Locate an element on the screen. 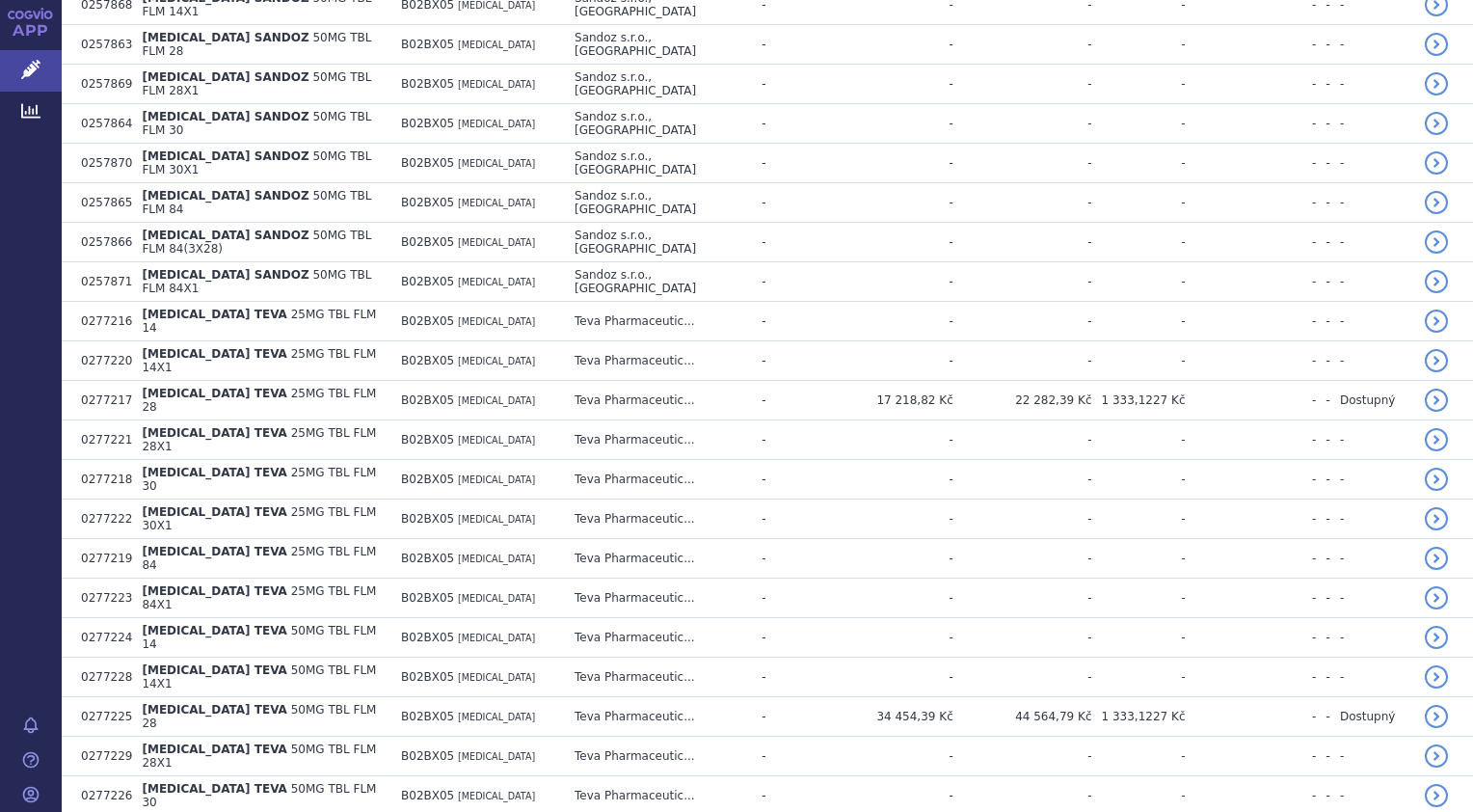 The height and width of the screenshot is (812, 1473). td: 0277222 is located at coordinates (101, 518).